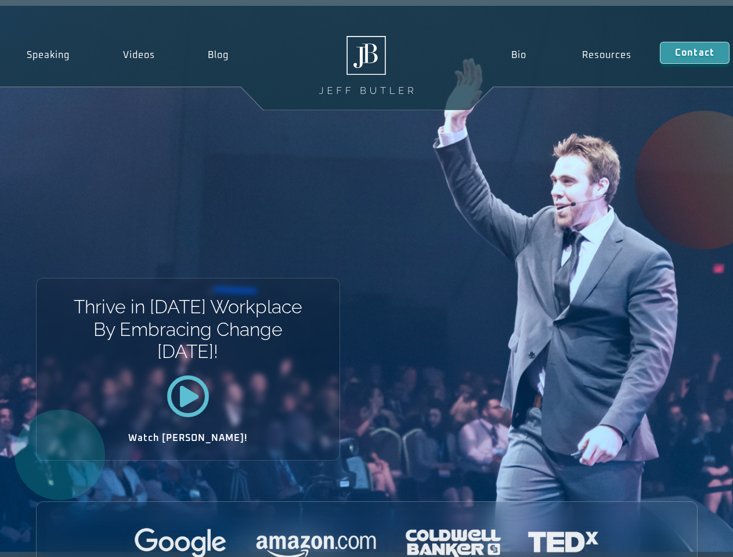 This screenshot has width=733, height=557. Describe the element at coordinates (694, 53) in the screenshot. I see `a: Contact` at that location.